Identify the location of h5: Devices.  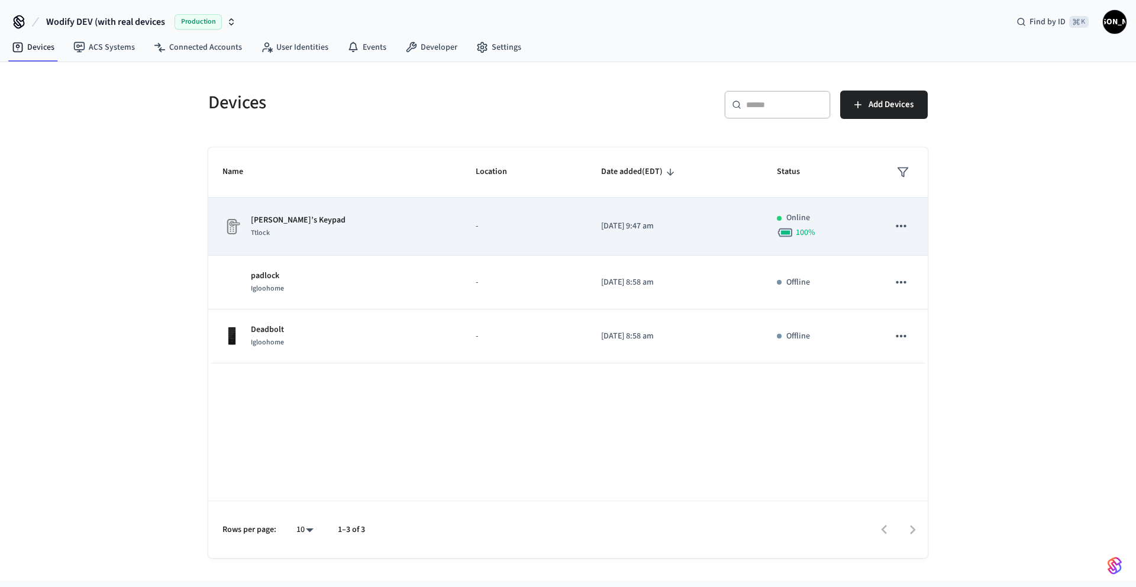
(385, 102).